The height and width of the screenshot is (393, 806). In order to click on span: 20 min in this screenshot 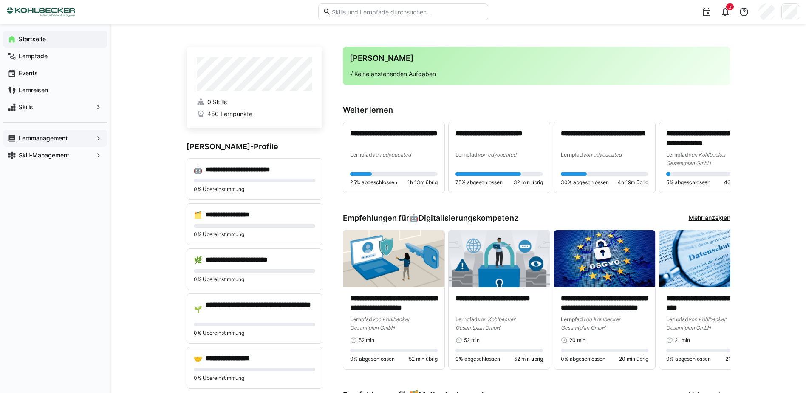, I will do `click(578, 340)`.